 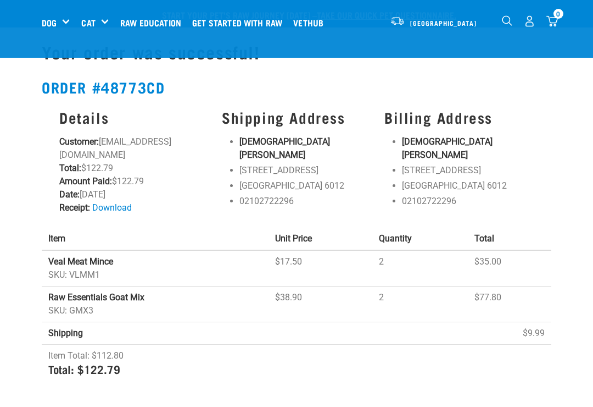 What do you see at coordinates (297, 368) in the screenshot?
I see `h4: Total: $122.79` at bounding box center [297, 368].